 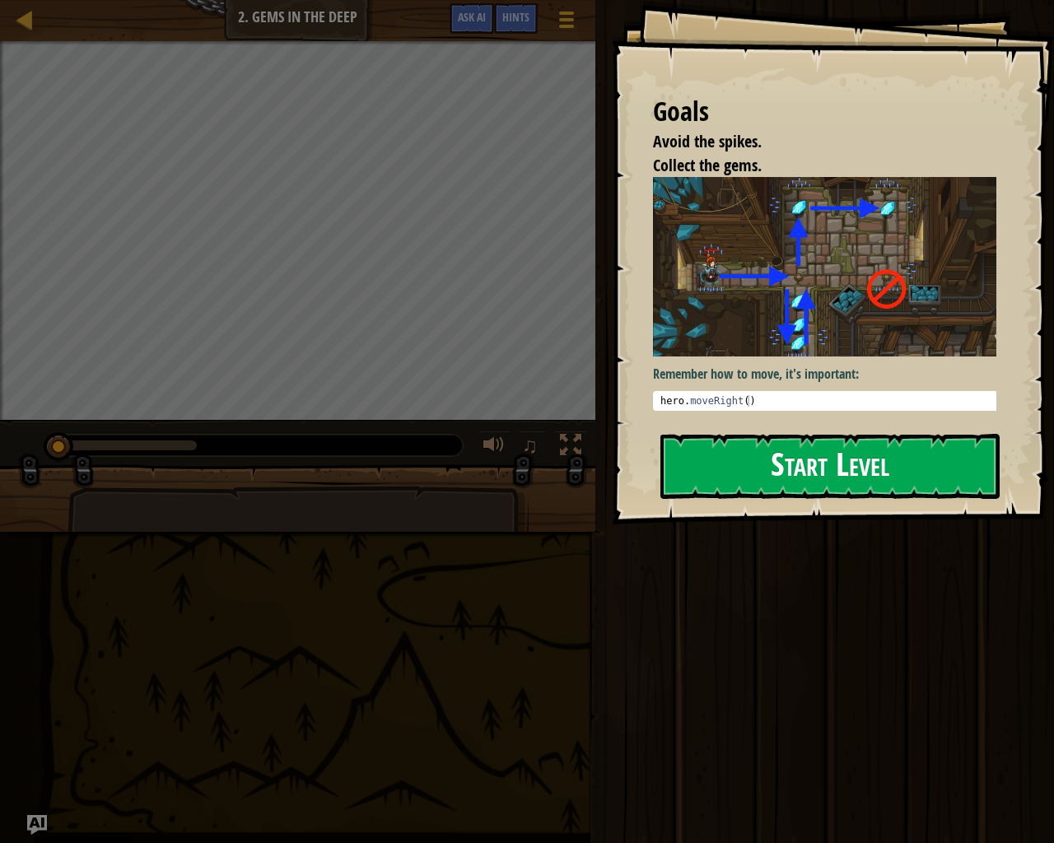 What do you see at coordinates (830, 374) in the screenshot?
I see `p: Remember how to move, it's important:` at bounding box center [830, 374].